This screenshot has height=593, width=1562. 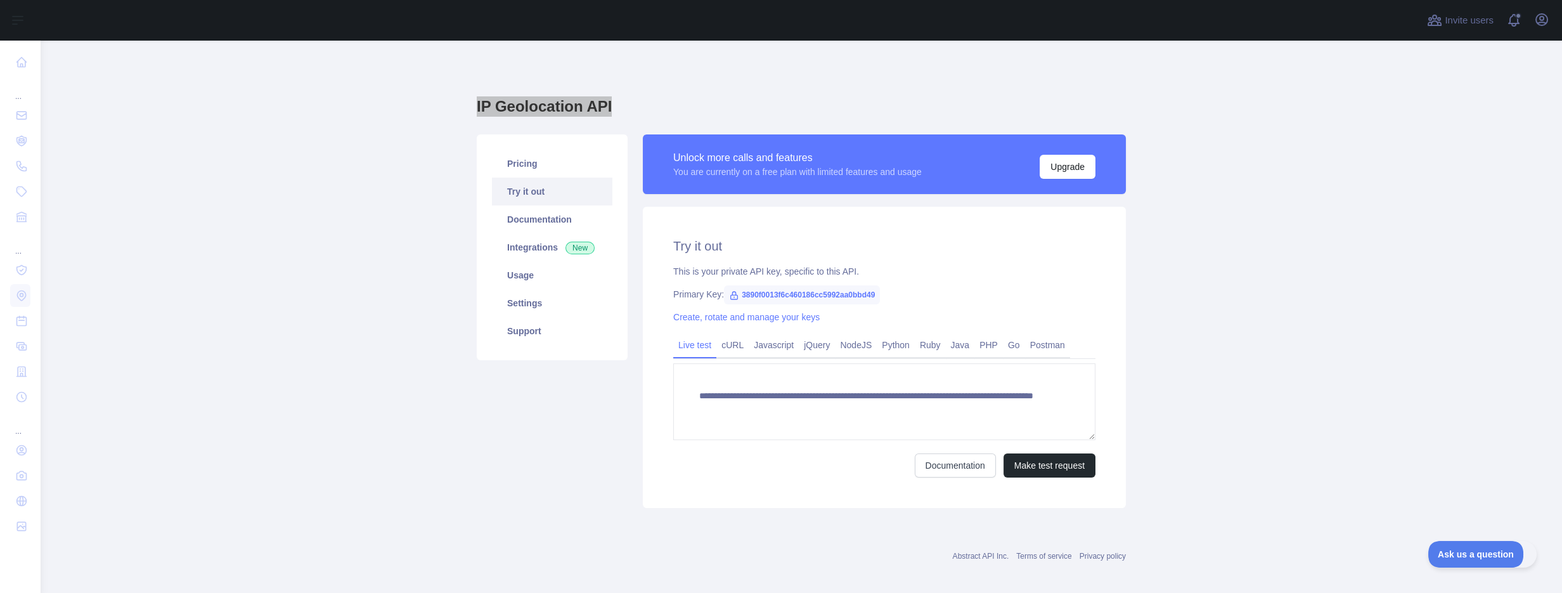 I want to click on button: Upgrade, so click(x=1068, y=167).